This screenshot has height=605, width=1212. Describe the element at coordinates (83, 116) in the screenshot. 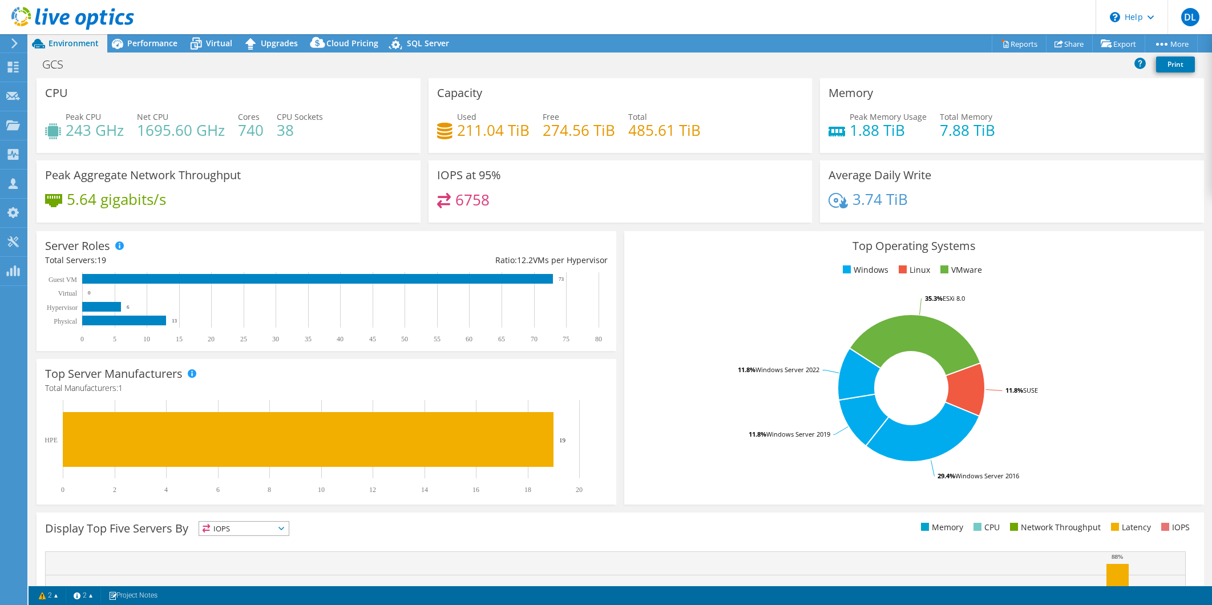

I see `span: Peak CPU` at that location.